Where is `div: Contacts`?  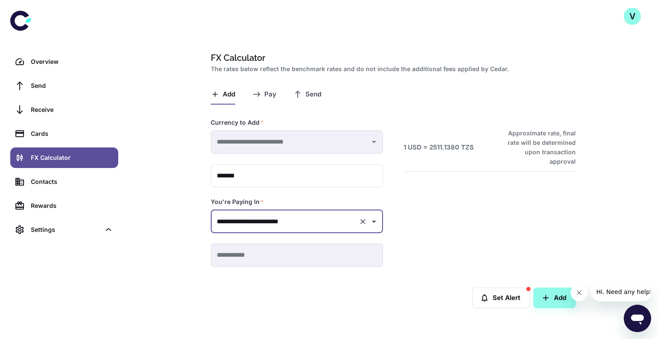 div: Contacts is located at coordinates (72, 182).